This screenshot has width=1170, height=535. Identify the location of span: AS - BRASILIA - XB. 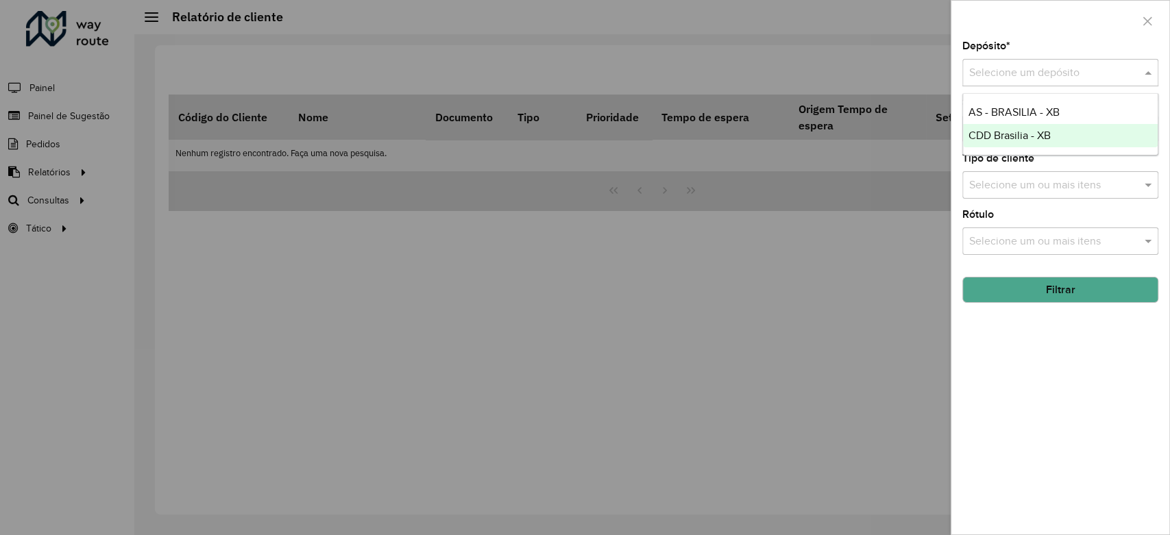
(1014, 112).